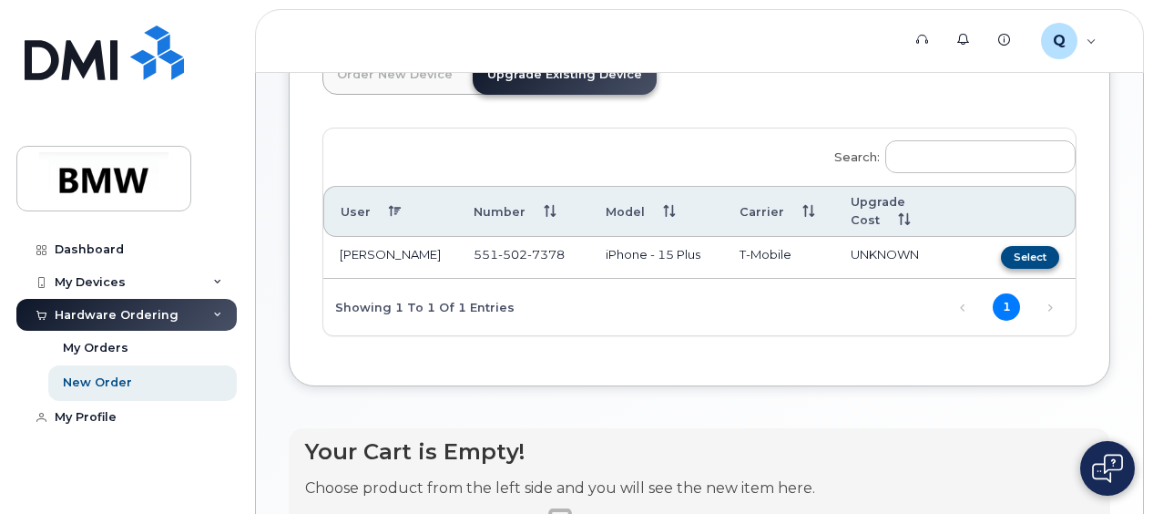 This screenshot has width=1153, height=514. What do you see at coordinates (884, 254) in the screenshot?
I see `span: UNKNOWN` at bounding box center [884, 254].